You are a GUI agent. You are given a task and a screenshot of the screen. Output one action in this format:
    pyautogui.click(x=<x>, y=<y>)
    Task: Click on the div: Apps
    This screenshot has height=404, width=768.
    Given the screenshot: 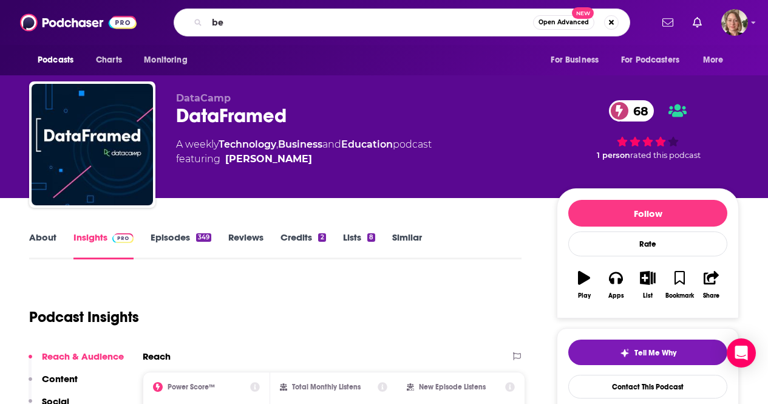 What is the action you would take?
    pyautogui.click(x=616, y=296)
    